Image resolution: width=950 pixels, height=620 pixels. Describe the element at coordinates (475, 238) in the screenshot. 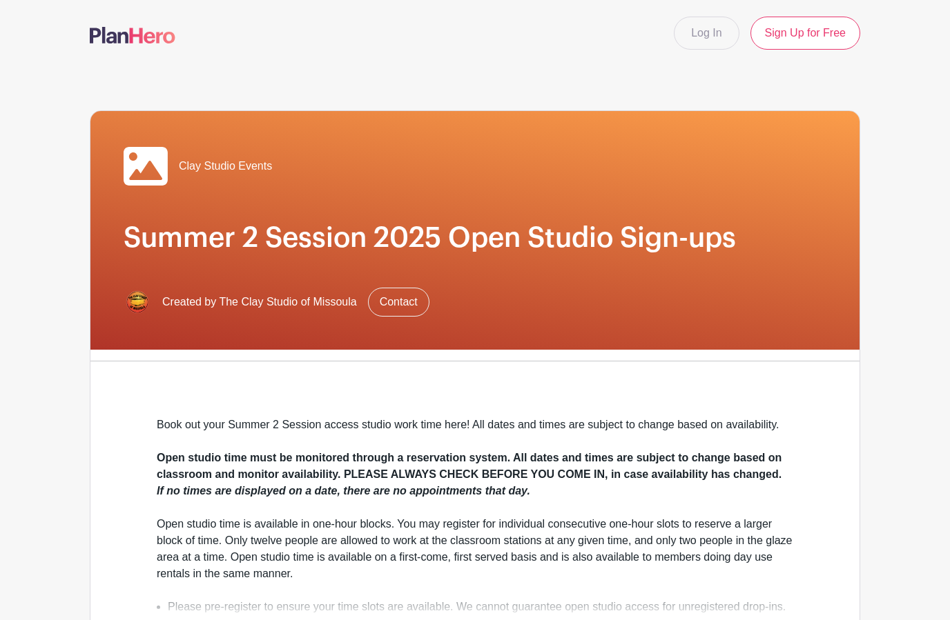

I see `h1: Summer 2 Session 2025 Open Studio Sign-ups` at that location.